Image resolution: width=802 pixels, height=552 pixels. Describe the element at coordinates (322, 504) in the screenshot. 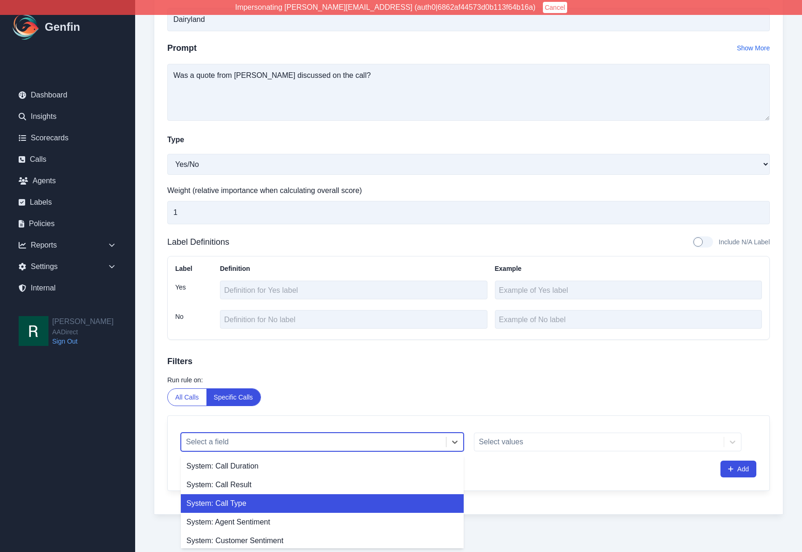

I see `div: System: Call Type` at that location.